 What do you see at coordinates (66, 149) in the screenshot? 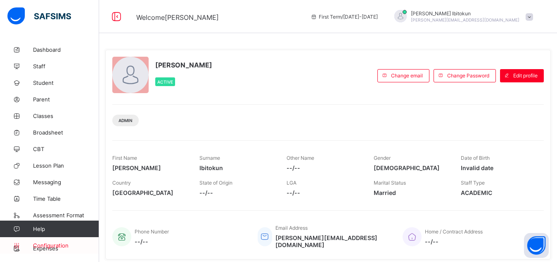
I see `span: CBT` at bounding box center [66, 149].